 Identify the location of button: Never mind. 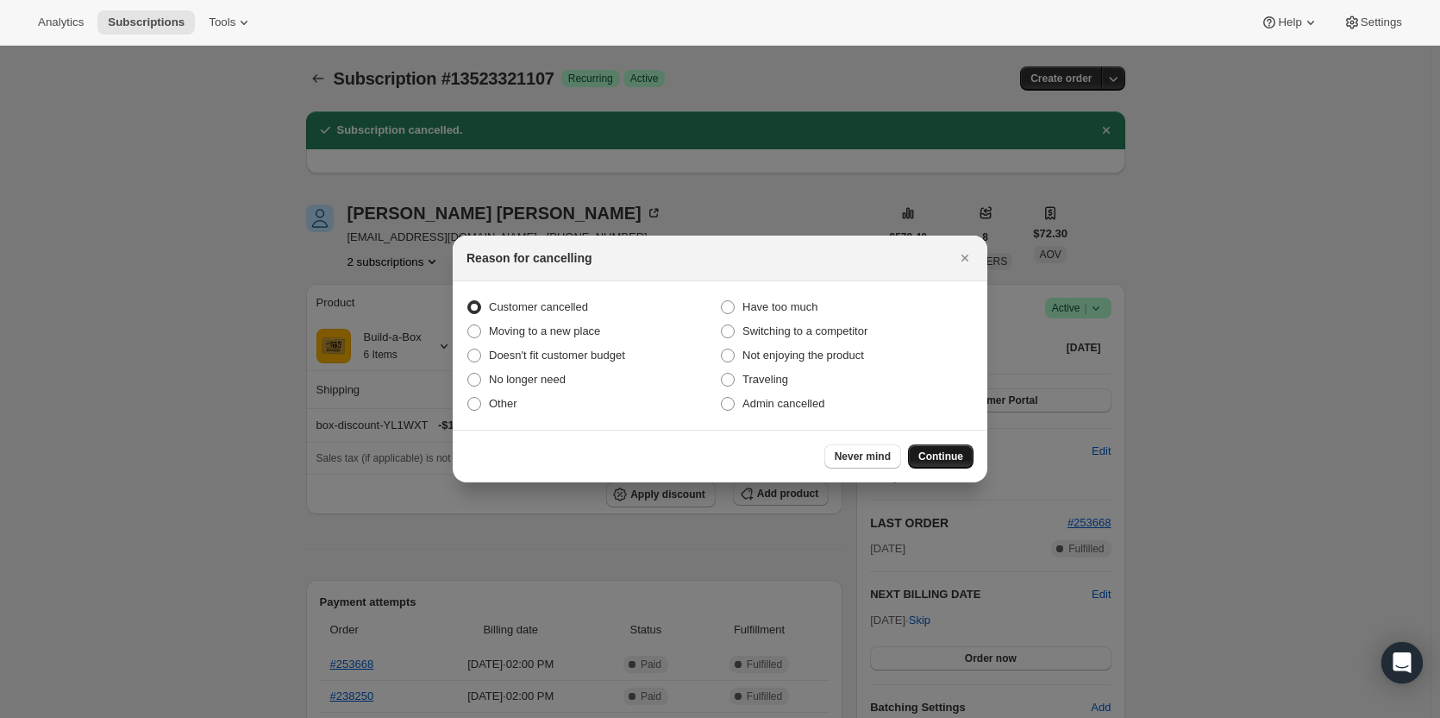
(863, 456).